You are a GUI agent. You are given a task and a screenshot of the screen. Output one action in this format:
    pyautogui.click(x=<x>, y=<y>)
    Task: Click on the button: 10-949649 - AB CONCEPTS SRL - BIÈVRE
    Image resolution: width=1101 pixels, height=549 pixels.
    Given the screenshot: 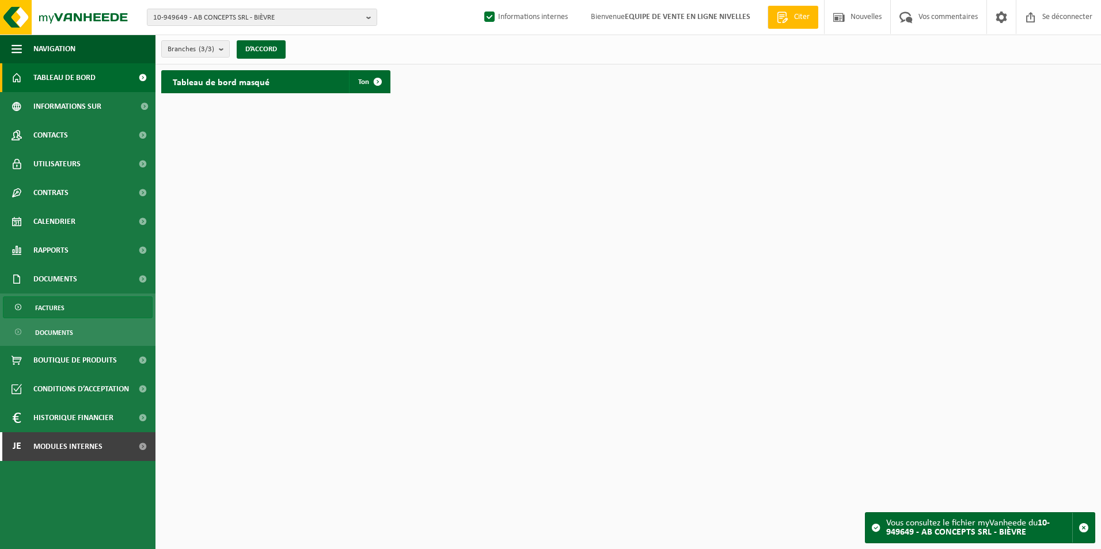 What is the action you would take?
    pyautogui.click(x=262, y=17)
    